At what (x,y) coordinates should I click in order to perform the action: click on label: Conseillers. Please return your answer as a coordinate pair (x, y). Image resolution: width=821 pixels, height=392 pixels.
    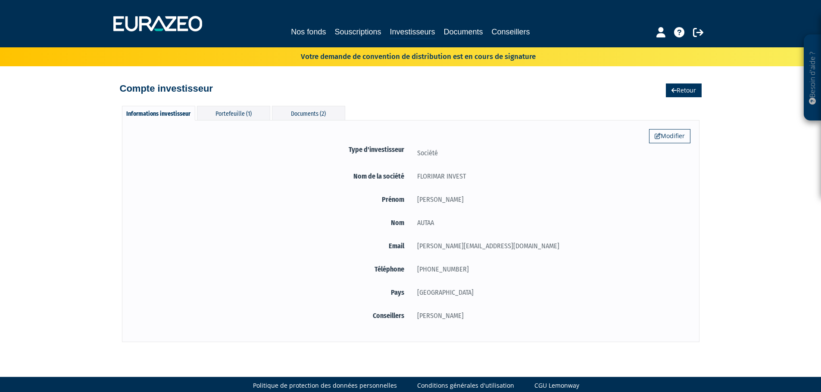
    Looking at the image, I should click on (271, 316).